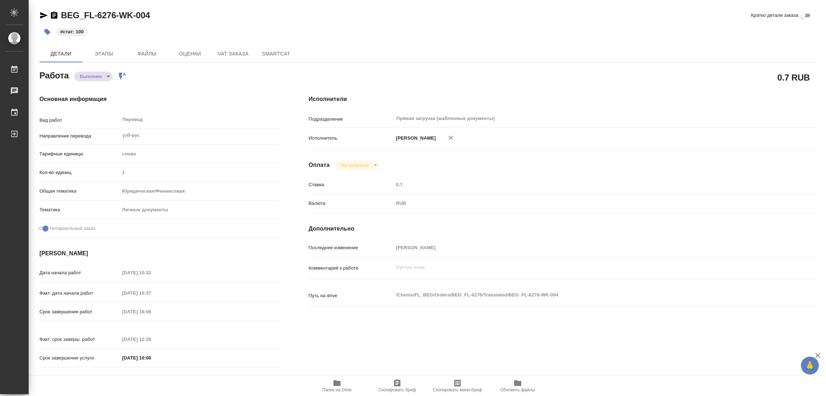 Image resolution: width=826 pixels, height=396 pixels. What do you see at coordinates (200, 191) in the screenshot?
I see `div: Юридическая/Финансовая` at bounding box center [200, 191].